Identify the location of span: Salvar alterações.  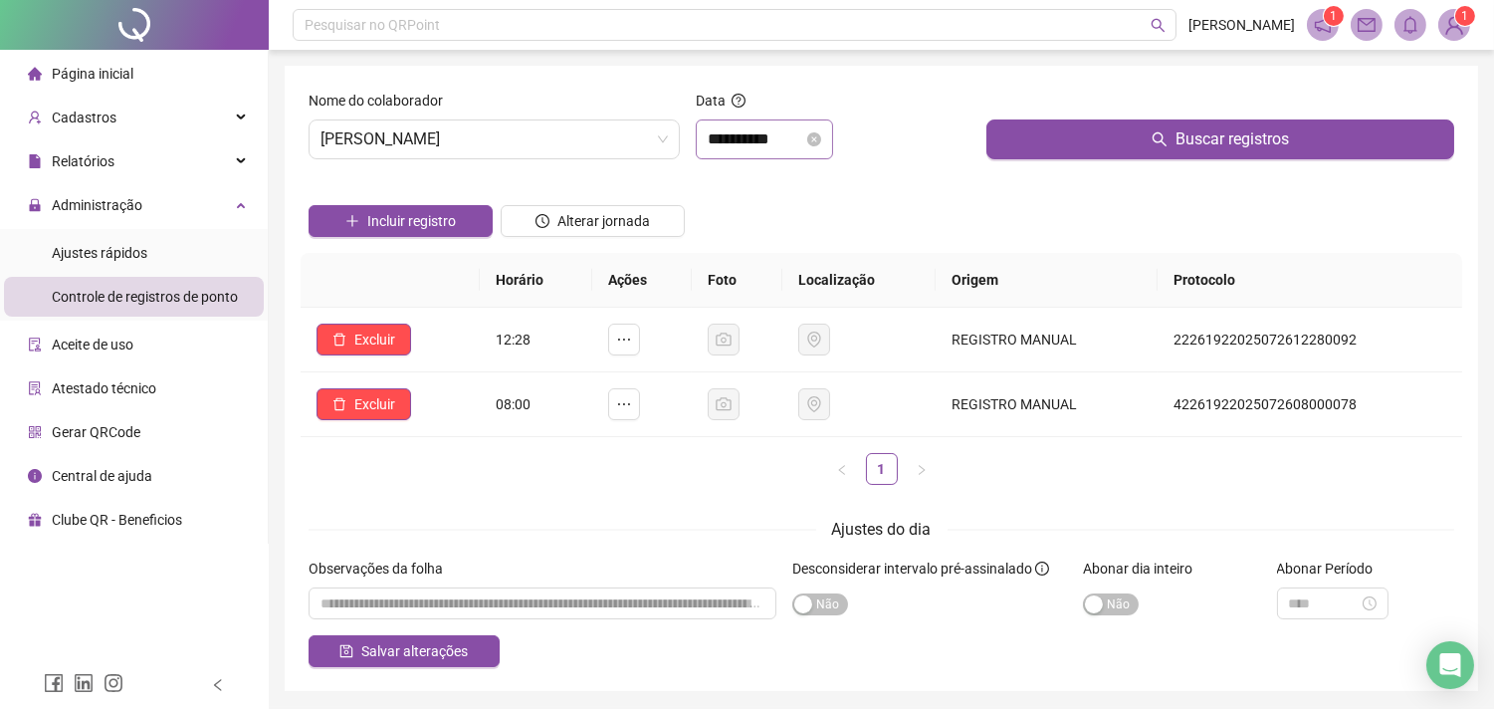
(414, 651).